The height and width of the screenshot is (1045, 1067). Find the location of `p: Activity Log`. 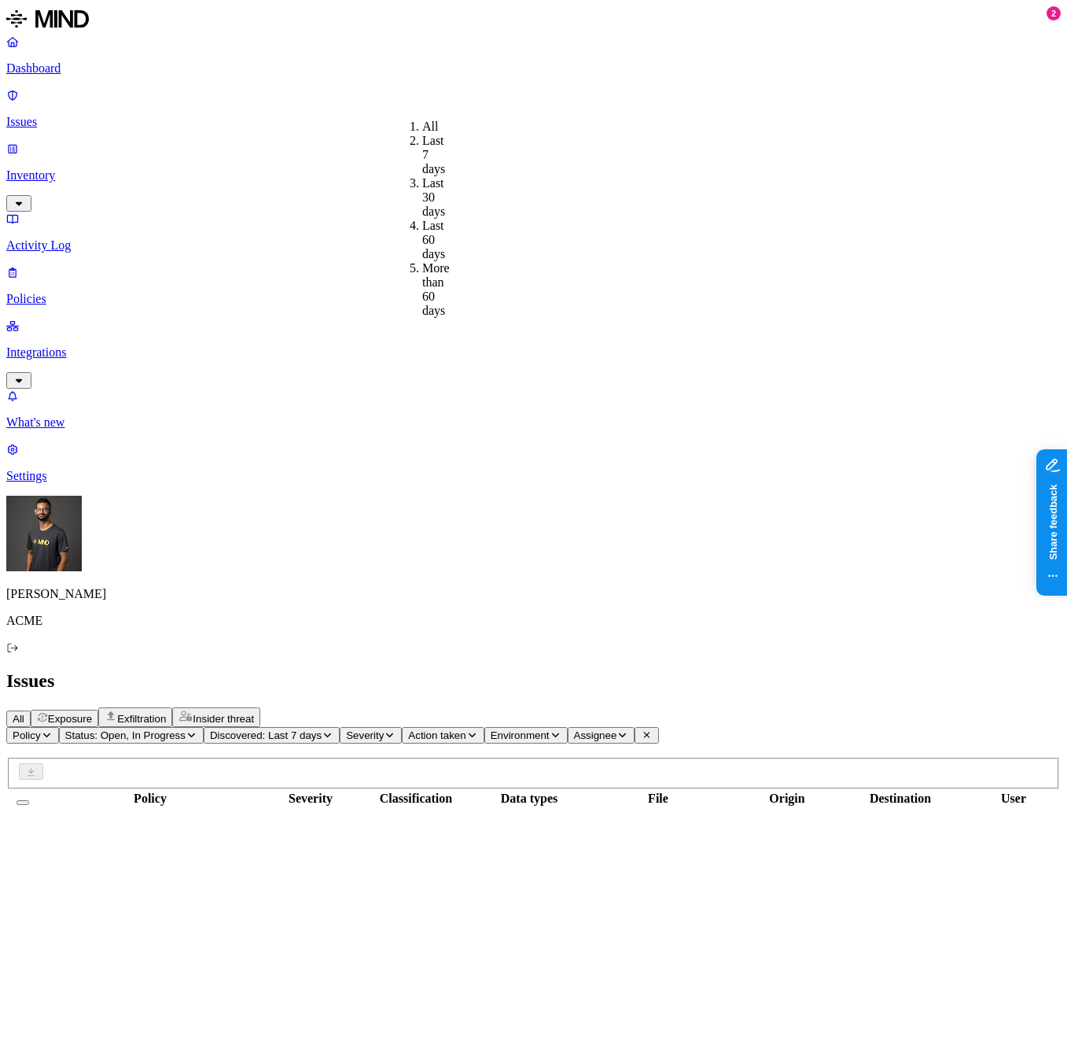

p: Activity Log is located at coordinates (533, 245).